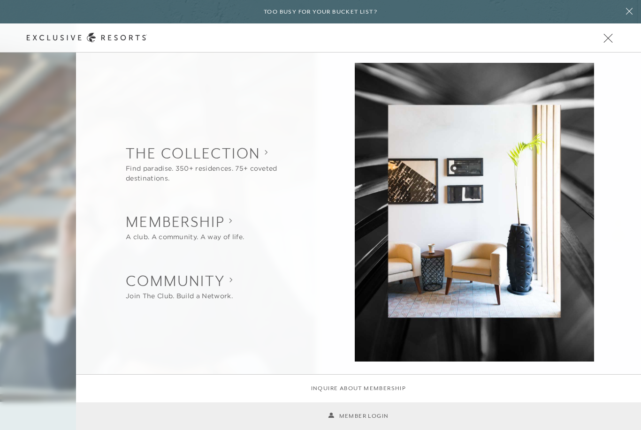 This screenshot has height=430, width=641. I want to click on button: Open navigation, so click(608, 38).